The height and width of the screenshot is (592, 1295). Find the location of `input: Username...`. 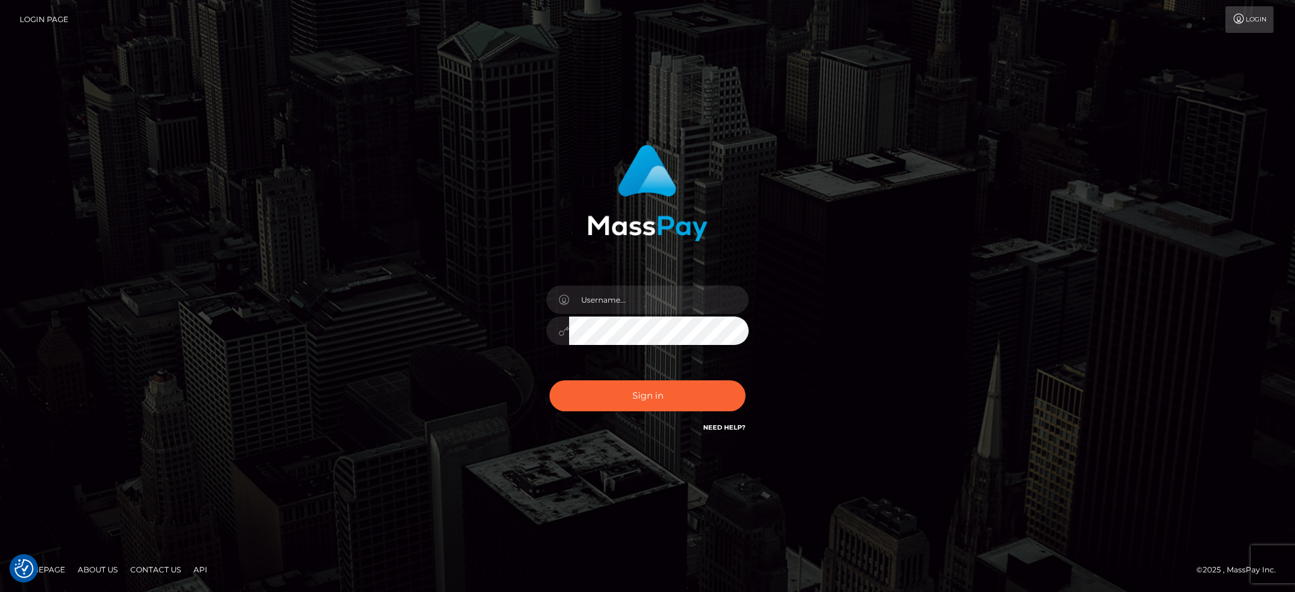

input: Username... is located at coordinates (659, 300).